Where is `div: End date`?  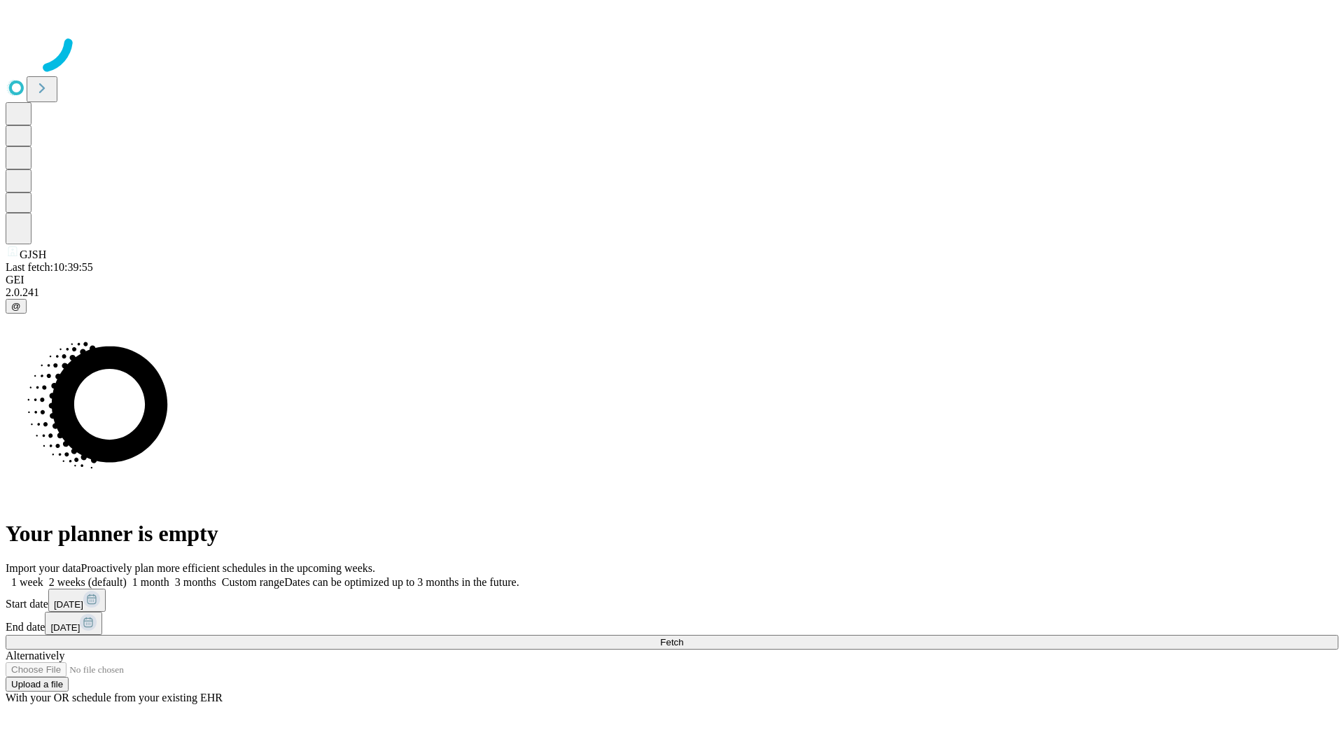
div: End date is located at coordinates (672, 623).